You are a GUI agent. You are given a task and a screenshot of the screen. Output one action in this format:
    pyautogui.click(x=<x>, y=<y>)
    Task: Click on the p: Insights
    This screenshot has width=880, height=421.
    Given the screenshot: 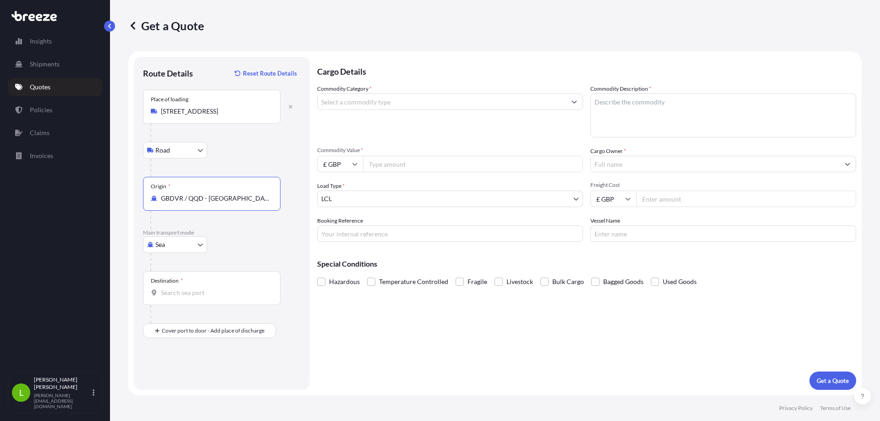 What is the action you would take?
    pyautogui.click(x=41, y=41)
    